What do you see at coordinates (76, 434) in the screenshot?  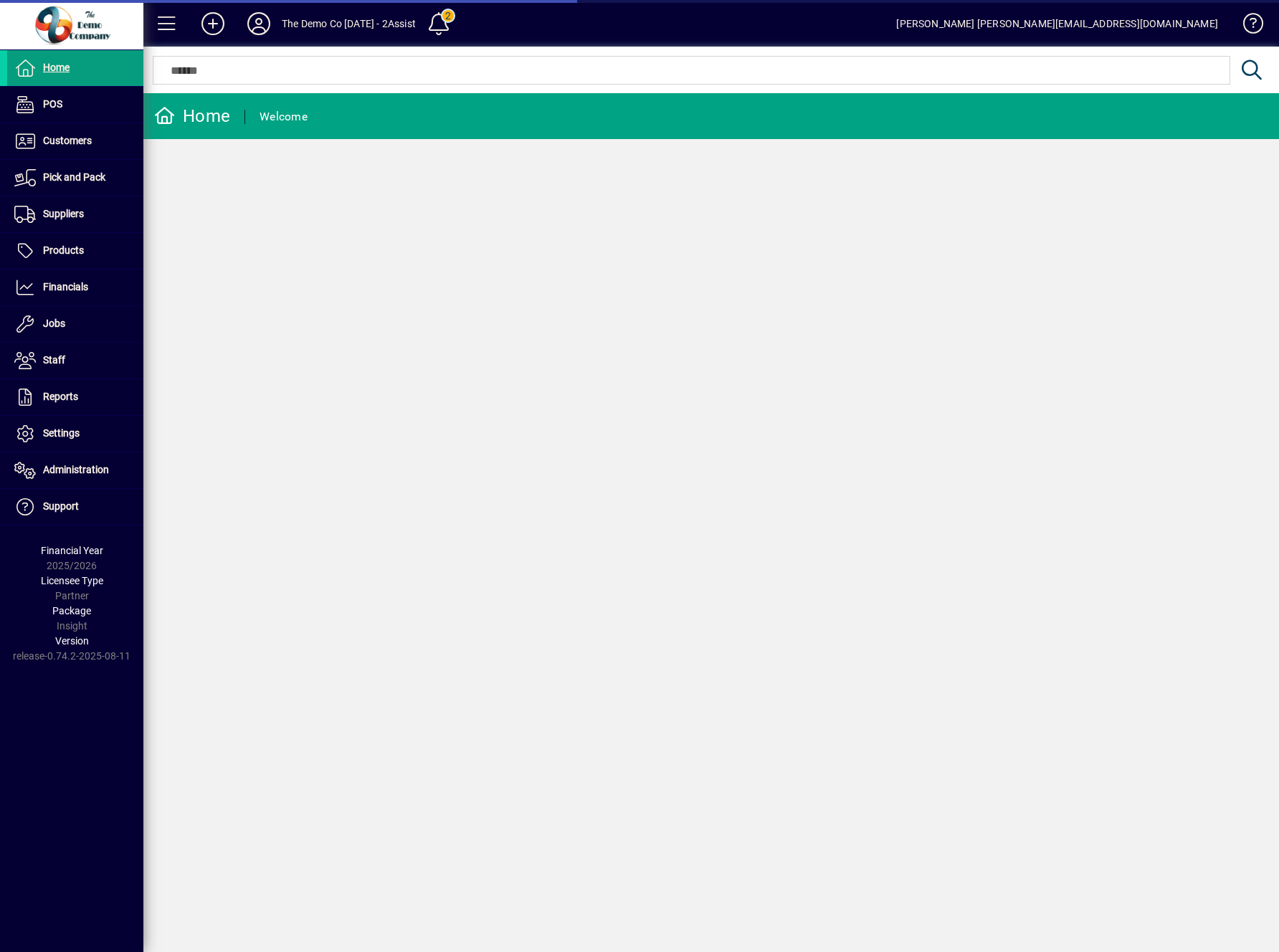 I see `a: Settings` at bounding box center [76, 434].